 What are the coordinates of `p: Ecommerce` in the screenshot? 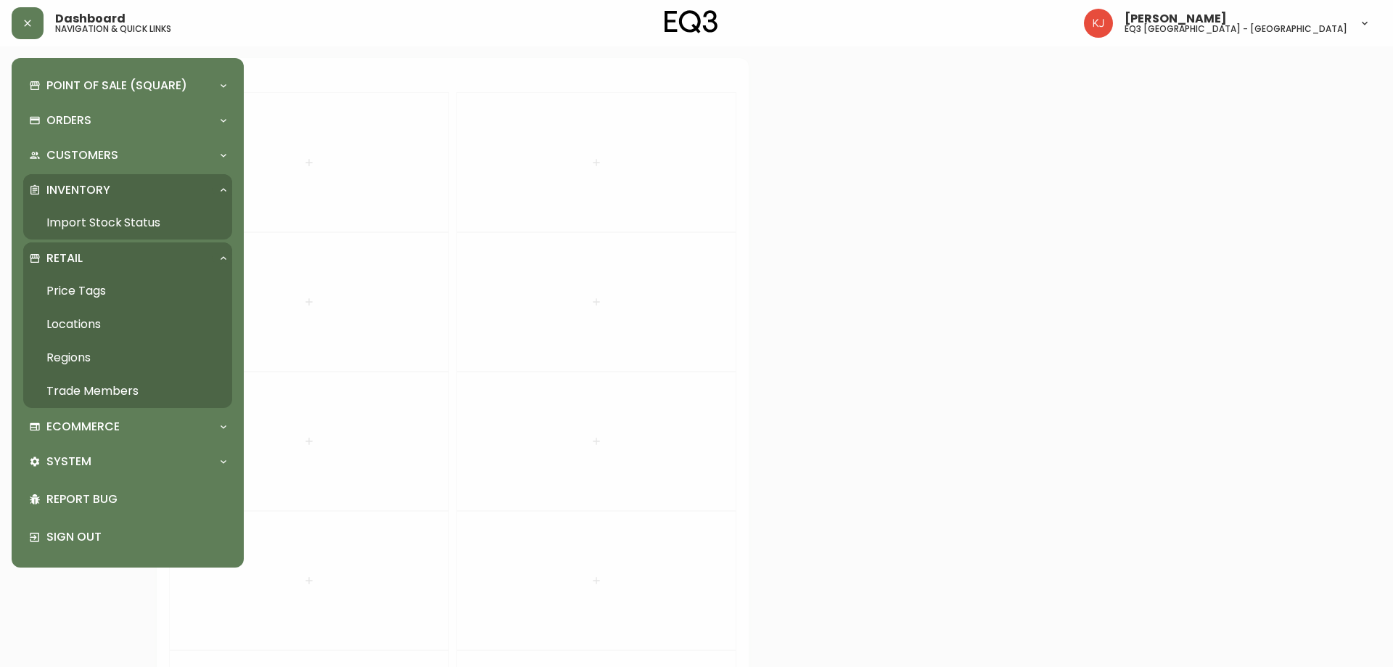 It's located at (83, 427).